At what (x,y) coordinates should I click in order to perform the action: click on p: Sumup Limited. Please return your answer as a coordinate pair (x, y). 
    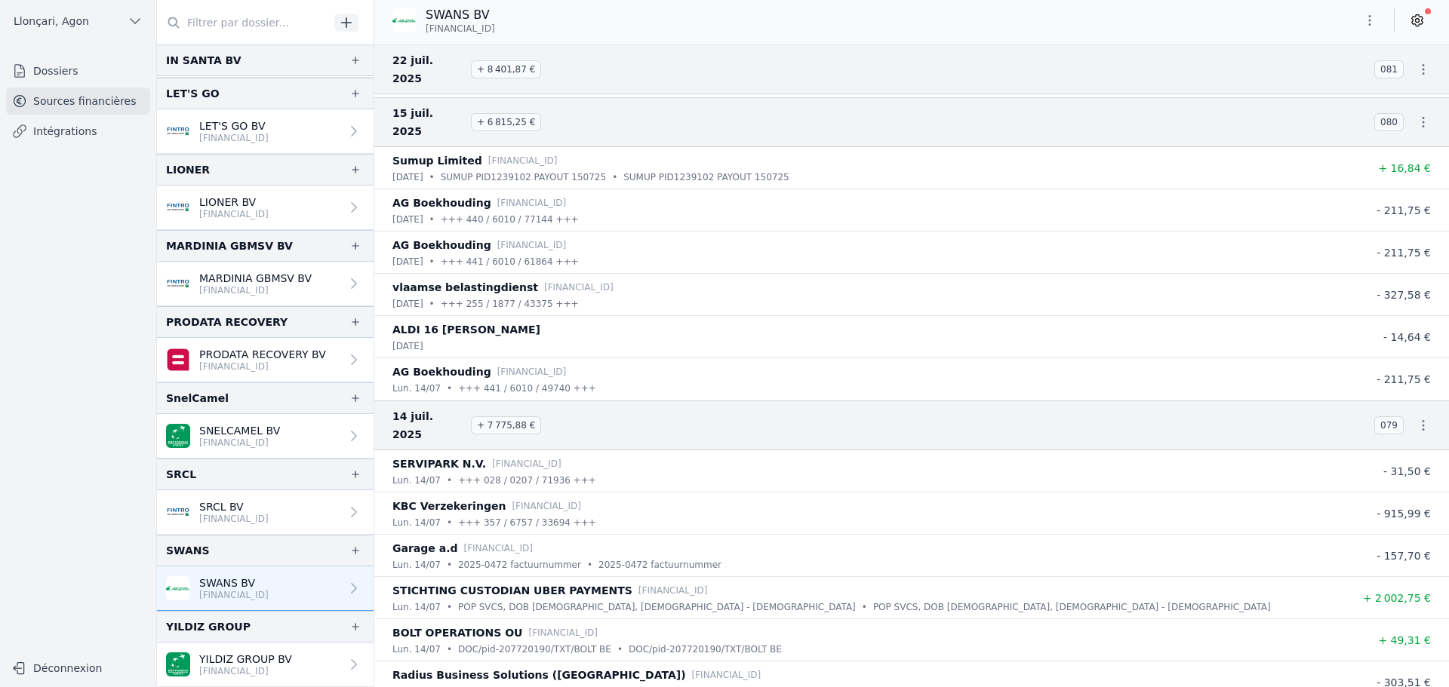
    Looking at the image, I should click on (437, 161).